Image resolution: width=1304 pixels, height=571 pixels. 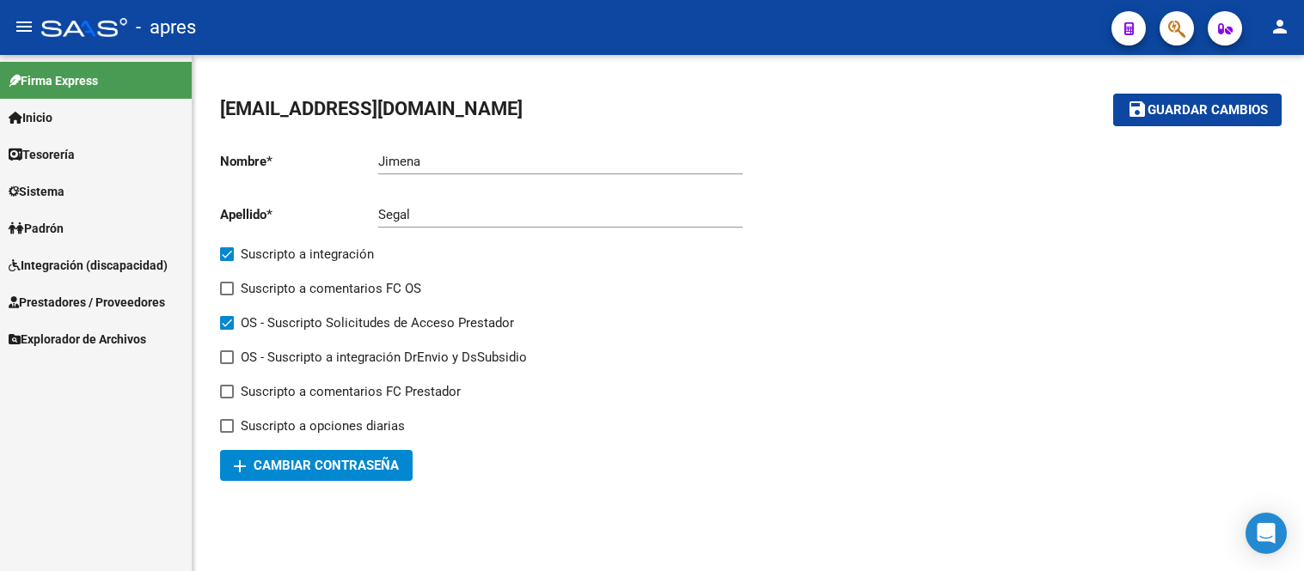 I want to click on span: Suscripto a opciones diarias, so click(x=322, y=426).